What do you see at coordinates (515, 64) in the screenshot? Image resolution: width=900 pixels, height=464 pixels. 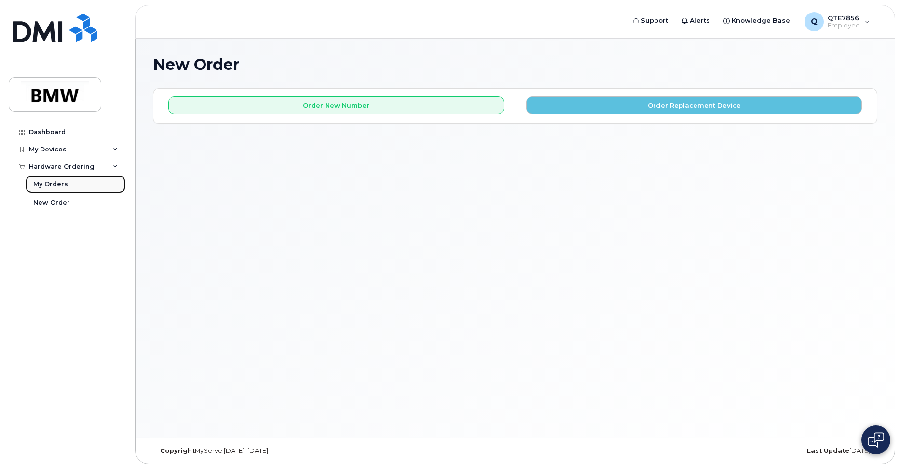 I see `h1: New Order` at bounding box center [515, 64].